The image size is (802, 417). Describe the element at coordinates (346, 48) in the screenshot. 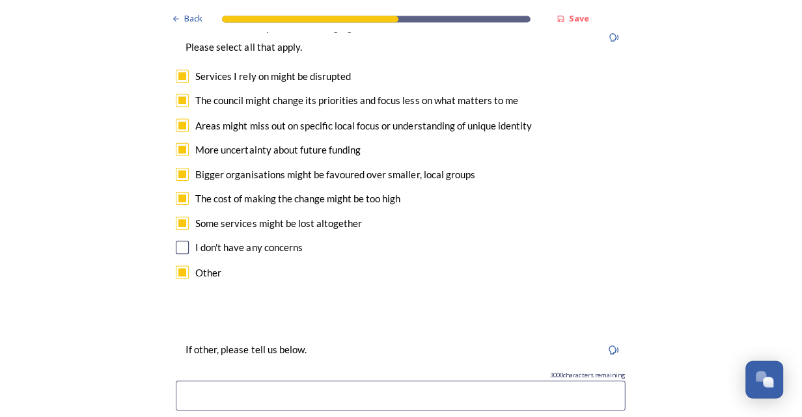

I see `p: Please select all that apply.` at that location.